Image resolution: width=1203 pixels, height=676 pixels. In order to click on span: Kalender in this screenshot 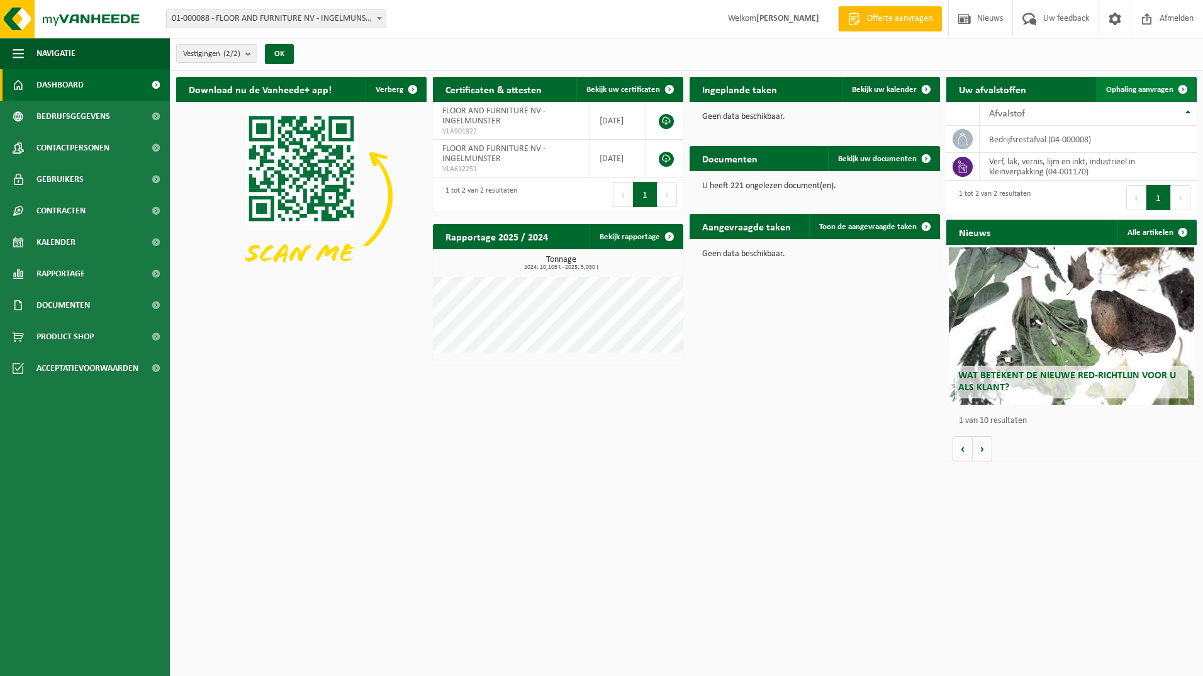, I will do `click(56, 242)`.